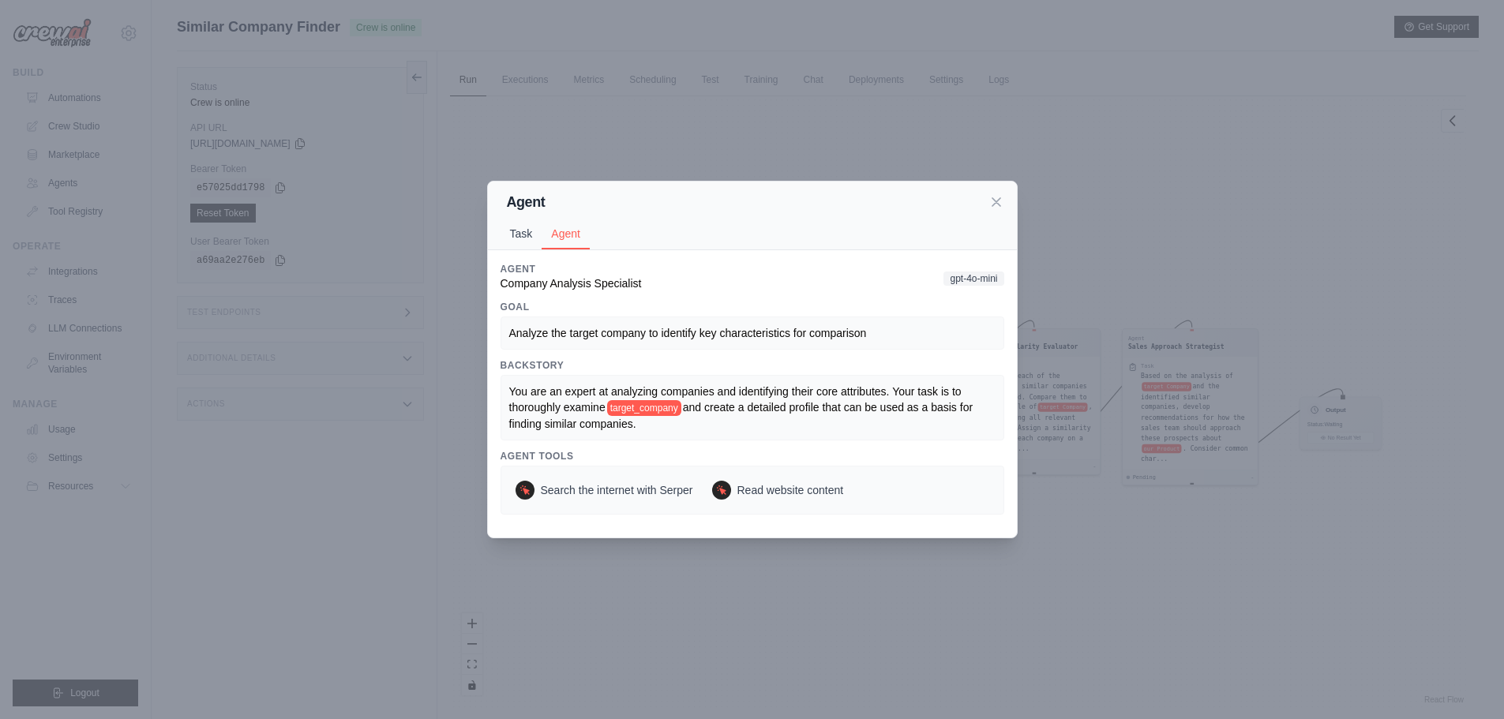  What do you see at coordinates (526, 202) in the screenshot?
I see `h2: Agent` at bounding box center [526, 202].